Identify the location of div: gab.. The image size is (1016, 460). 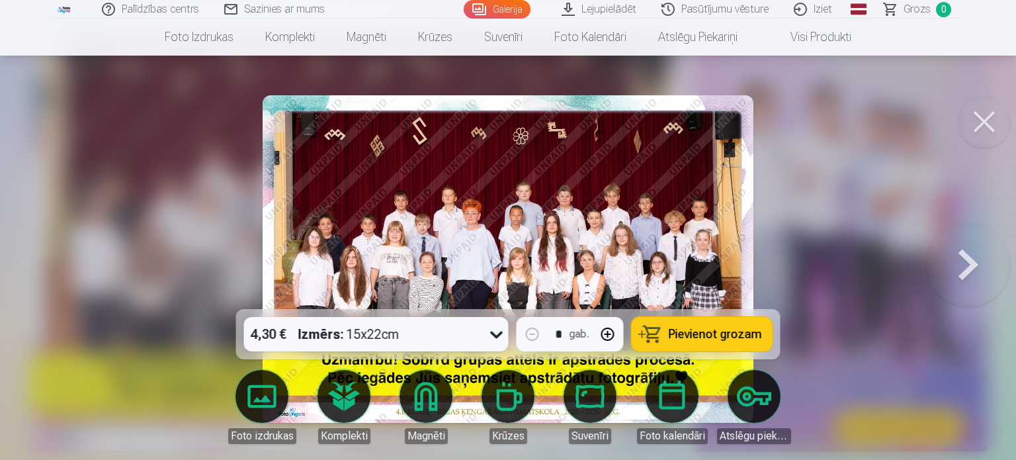
(580, 334).